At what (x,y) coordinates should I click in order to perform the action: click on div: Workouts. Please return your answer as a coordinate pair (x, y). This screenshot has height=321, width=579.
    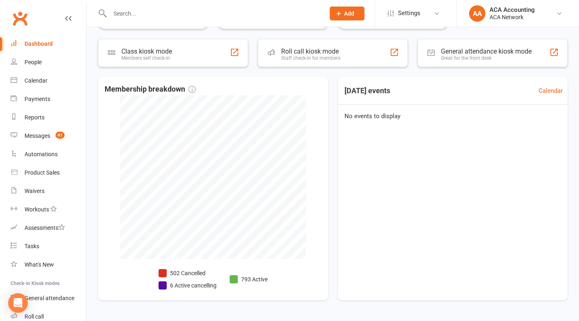
    Looking at the image, I should click on (37, 209).